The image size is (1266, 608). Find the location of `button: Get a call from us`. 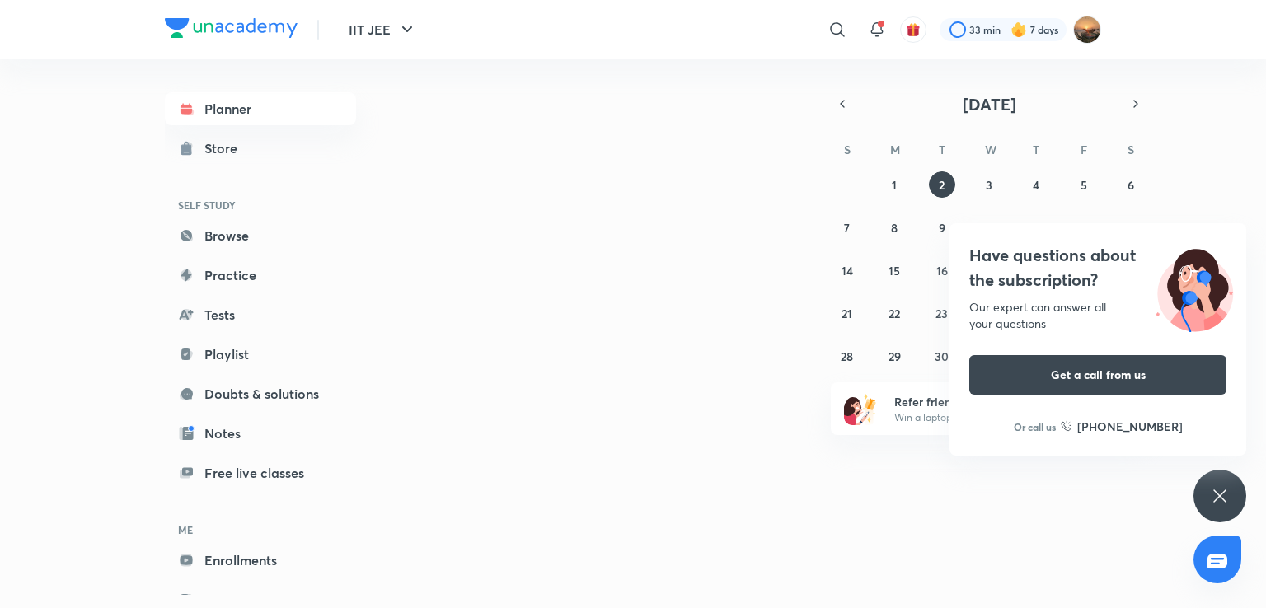

button: Get a call from us is located at coordinates (1098, 375).